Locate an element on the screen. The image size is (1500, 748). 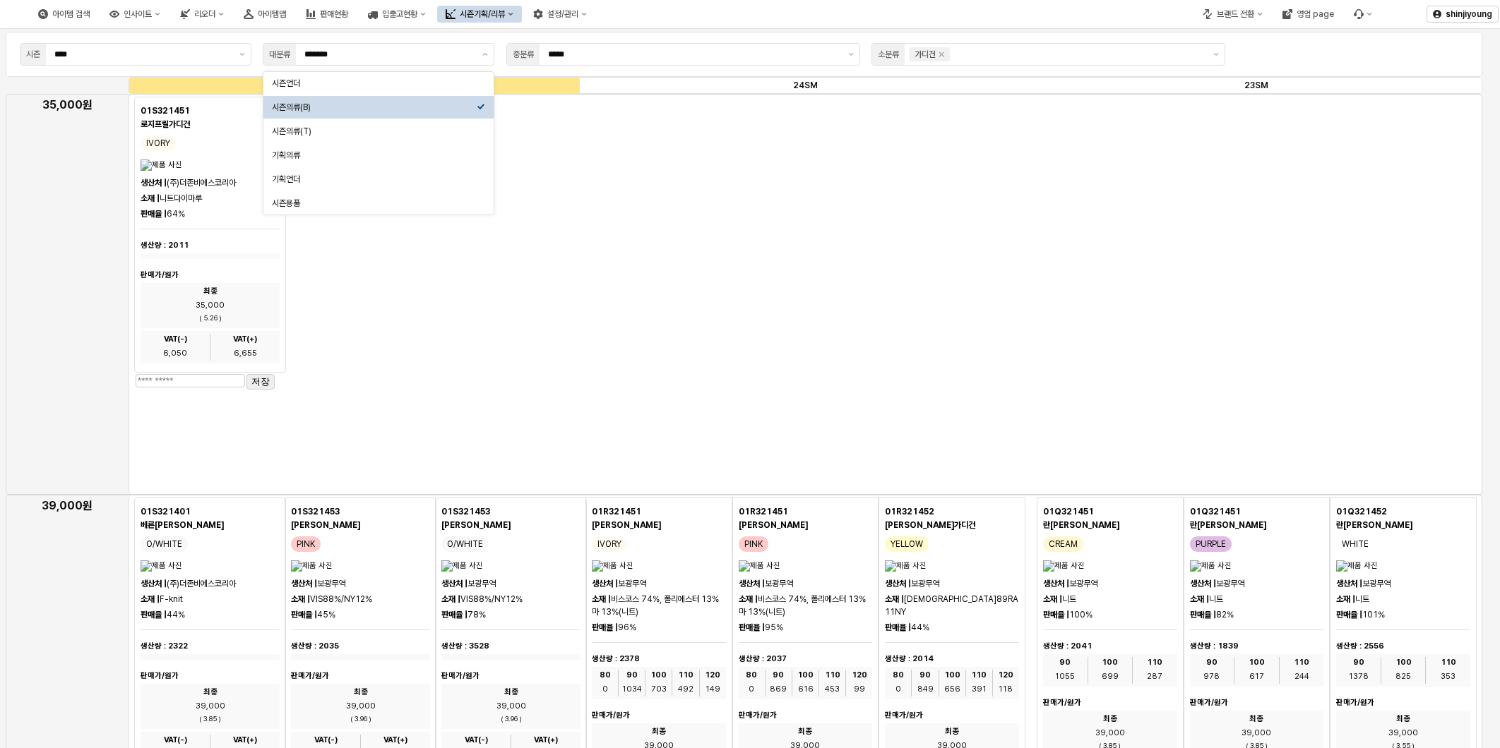
h5: 39,000원 is located at coordinates (67, 506).